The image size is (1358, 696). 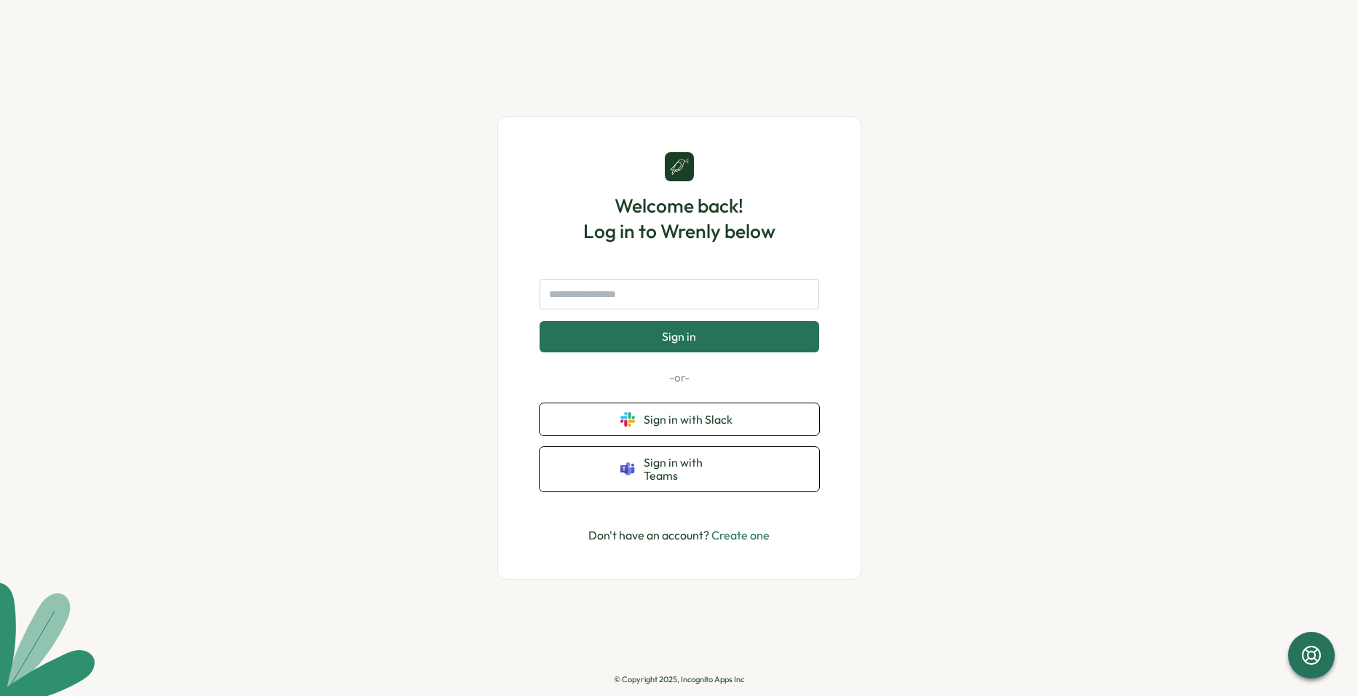 I want to click on p: © Copyright 2025, Incognito Apps Inc, so click(x=679, y=679).